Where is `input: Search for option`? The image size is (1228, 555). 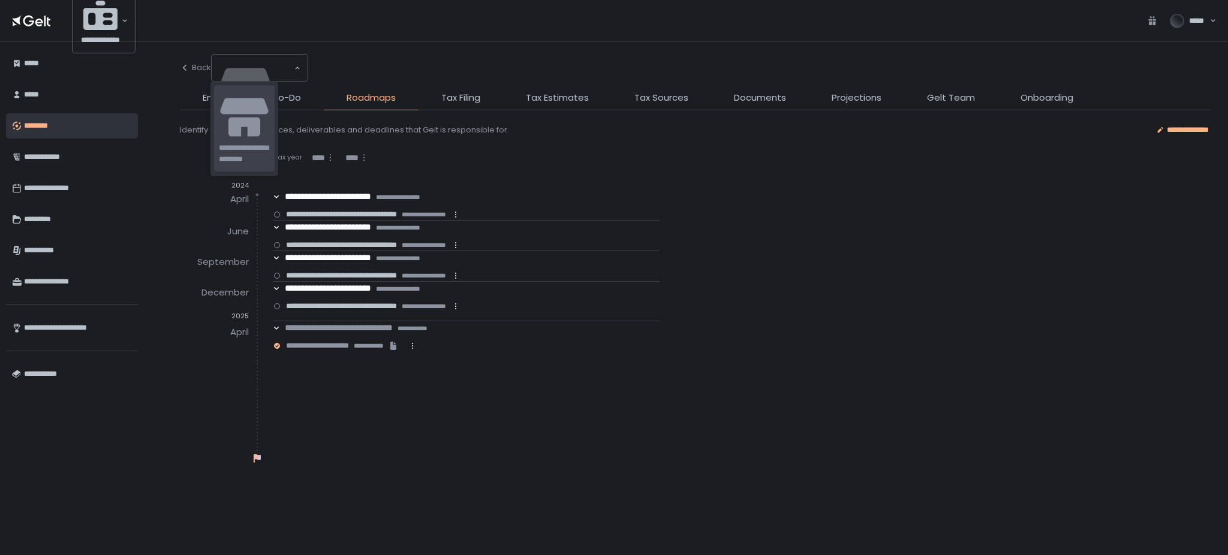
input: Search for option is located at coordinates (257, 68).